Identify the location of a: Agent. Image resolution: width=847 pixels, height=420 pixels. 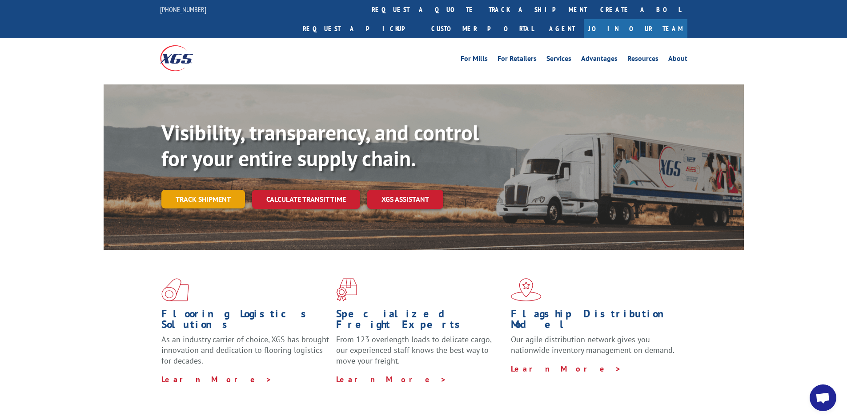
(562, 28).